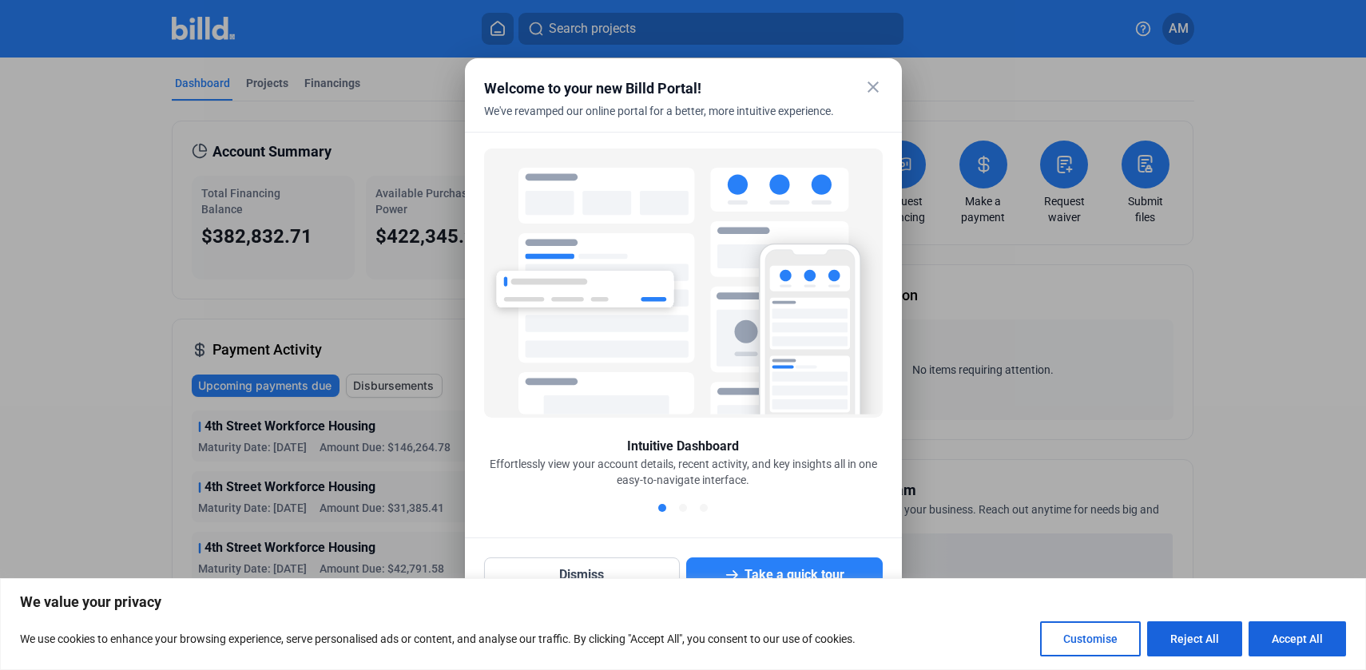 This screenshot has width=1366, height=670. Describe the element at coordinates (663, 121) in the screenshot. I see `div: We've revamped our online portal for a better, more intuitive experience.` at that location.